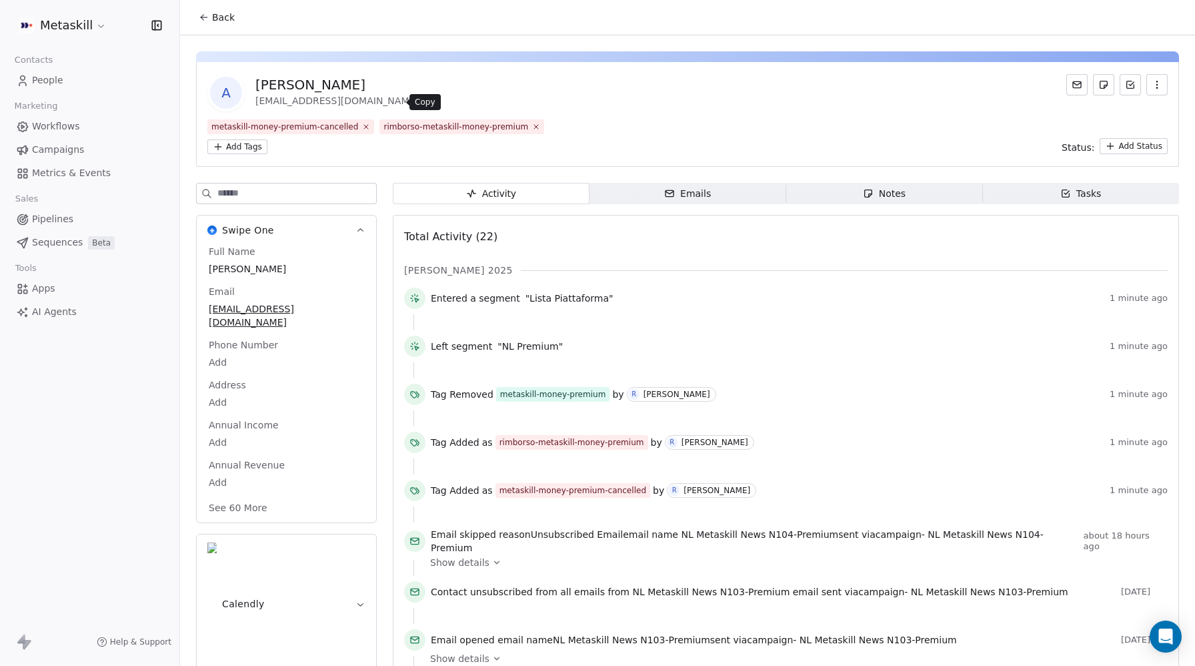  What do you see at coordinates (89, 149) in the screenshot?
I see `a: Campaigns` at bounding box center [89, 149].